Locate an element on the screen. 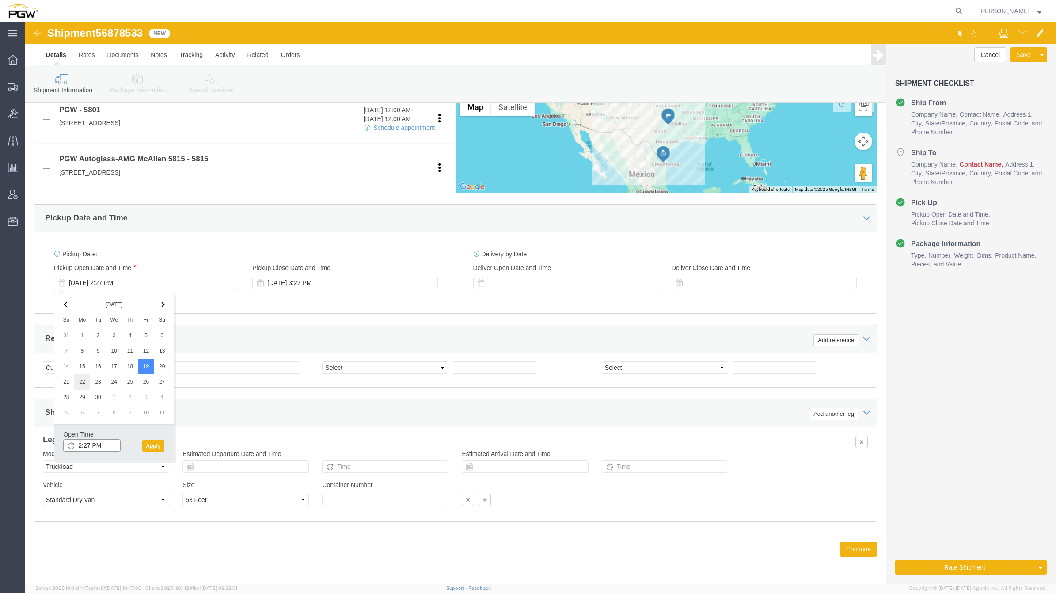 This screenshot has width=1056, height=593. a: Feedback is located at coordinates (480, 588).